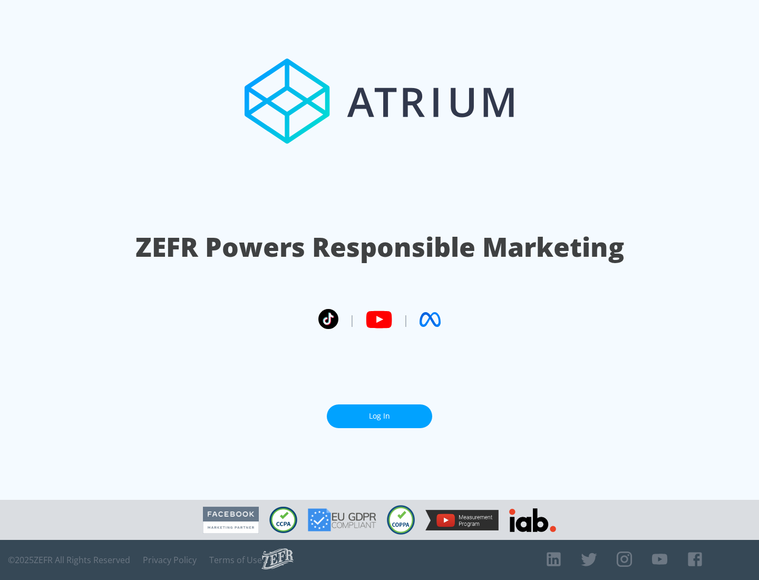 This screenshot has height=580, width=759. Describe the element at coordinates (170, 560) in the screenshot. I see `a: Privacy Policy` at that location.